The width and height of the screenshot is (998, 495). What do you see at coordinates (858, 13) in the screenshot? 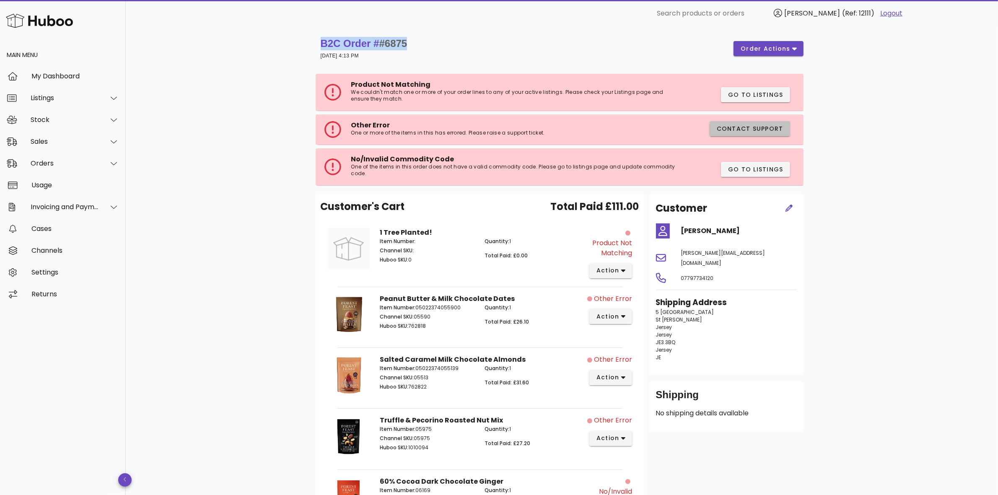
I see `span: (Ref: 12111)` at bounding box center [858, 13].